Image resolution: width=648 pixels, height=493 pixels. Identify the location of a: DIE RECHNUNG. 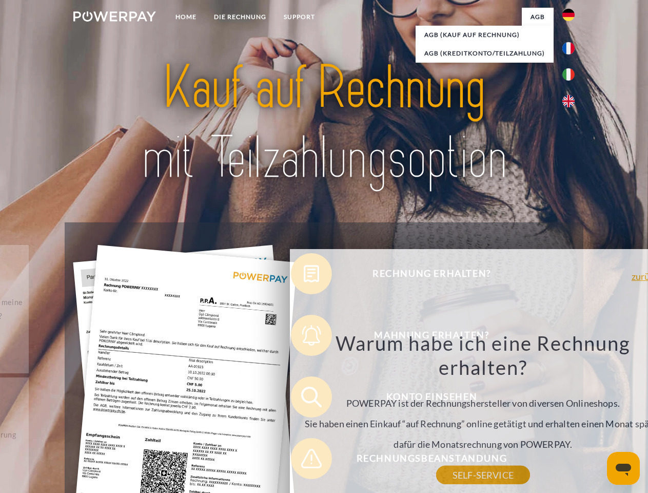
(240, 17).